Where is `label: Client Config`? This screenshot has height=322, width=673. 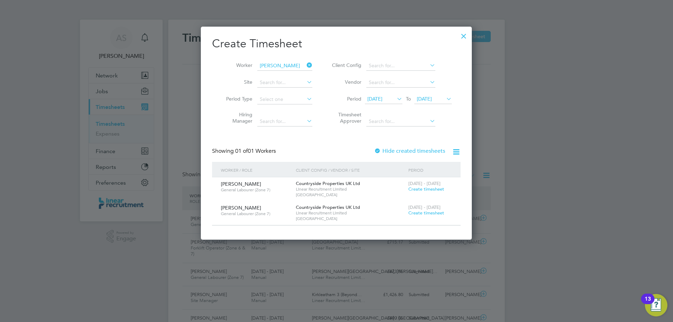
label: Client Config is located at coordinates (345, 65).